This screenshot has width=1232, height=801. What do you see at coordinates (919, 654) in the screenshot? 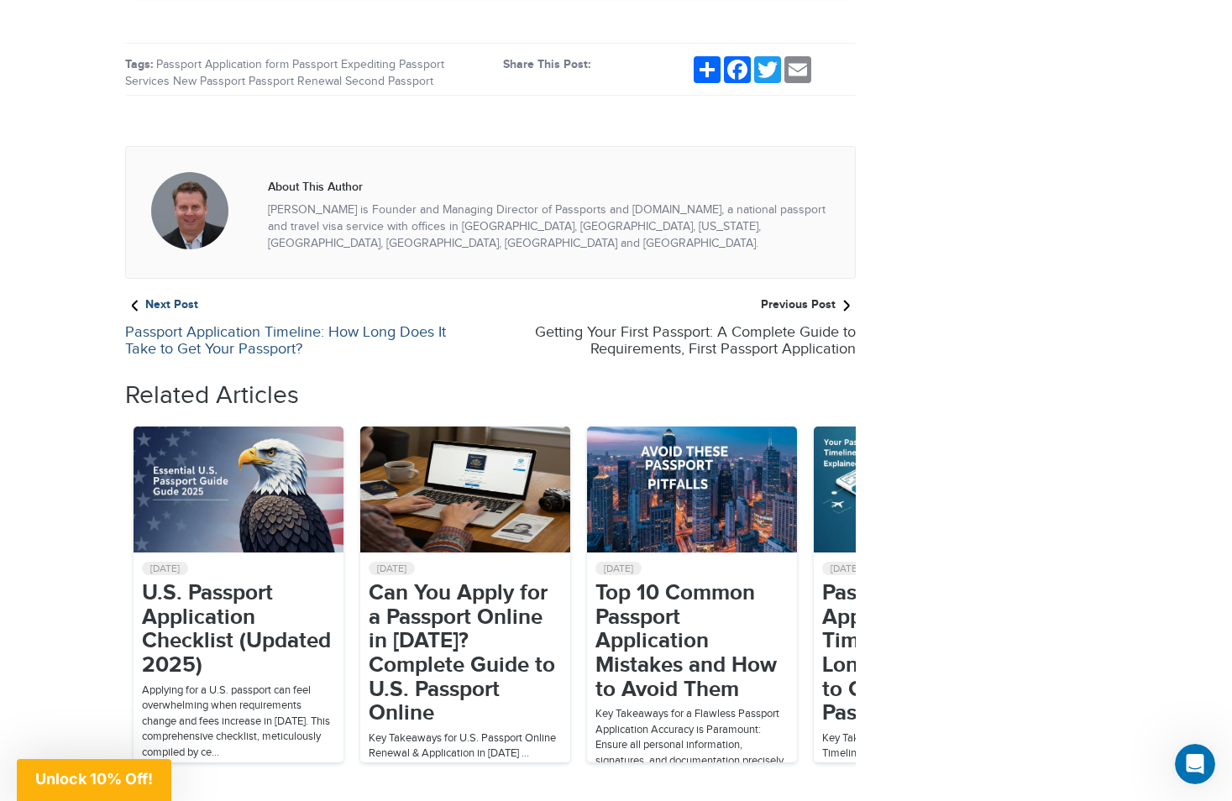
I see `a: Passport Application Timeline: How Long Does It Take to Get Your Passport?` at bounding box center [919, 654].